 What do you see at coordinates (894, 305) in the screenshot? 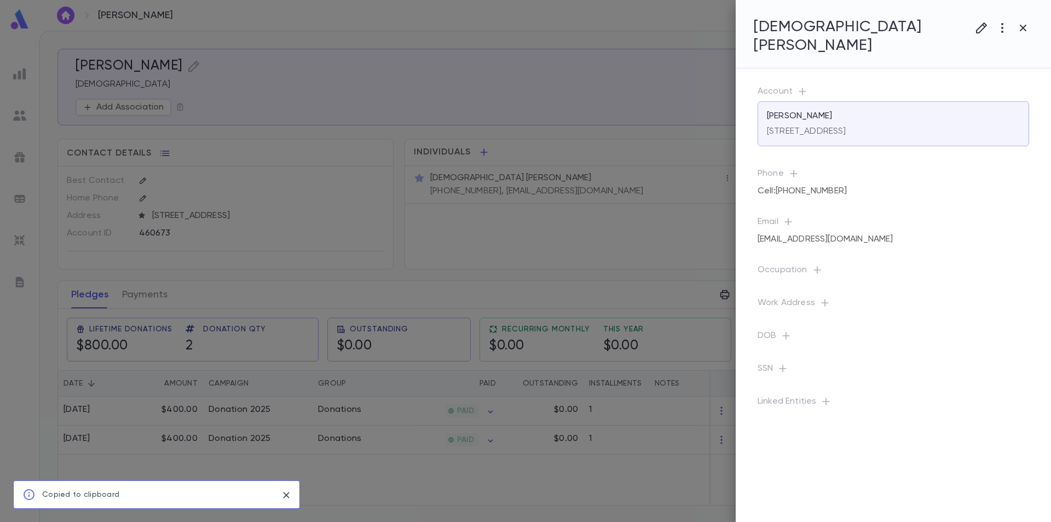
I see `p: Work Address` at bounding box center [894, 305].